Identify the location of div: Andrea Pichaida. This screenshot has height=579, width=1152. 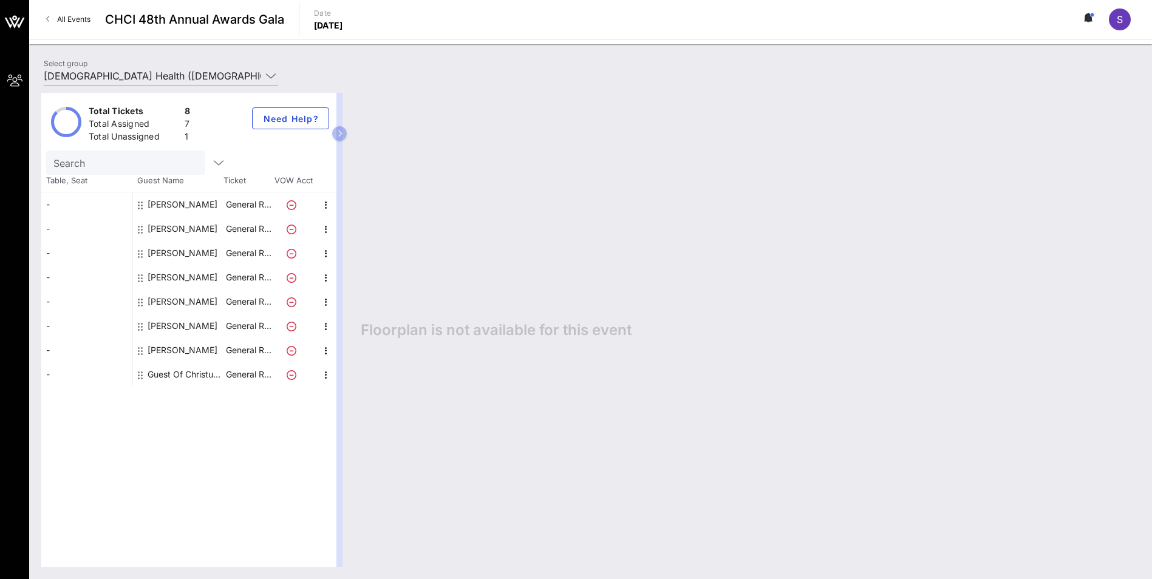
(182, 205).